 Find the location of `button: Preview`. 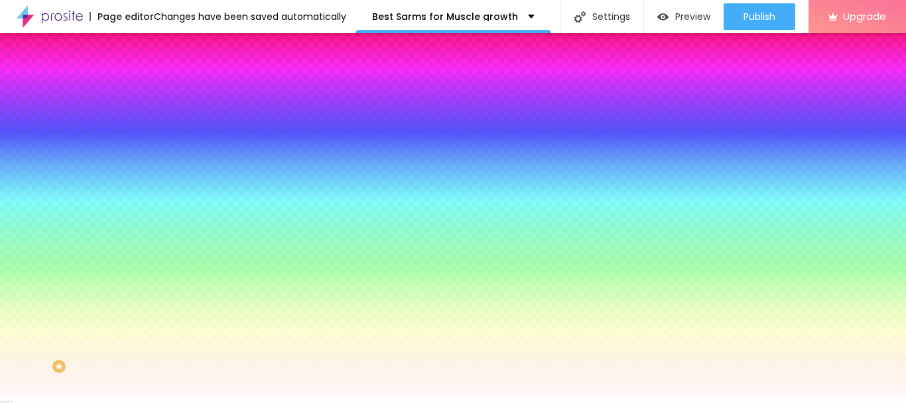

button: Preview is located at coordinates (684, 17).